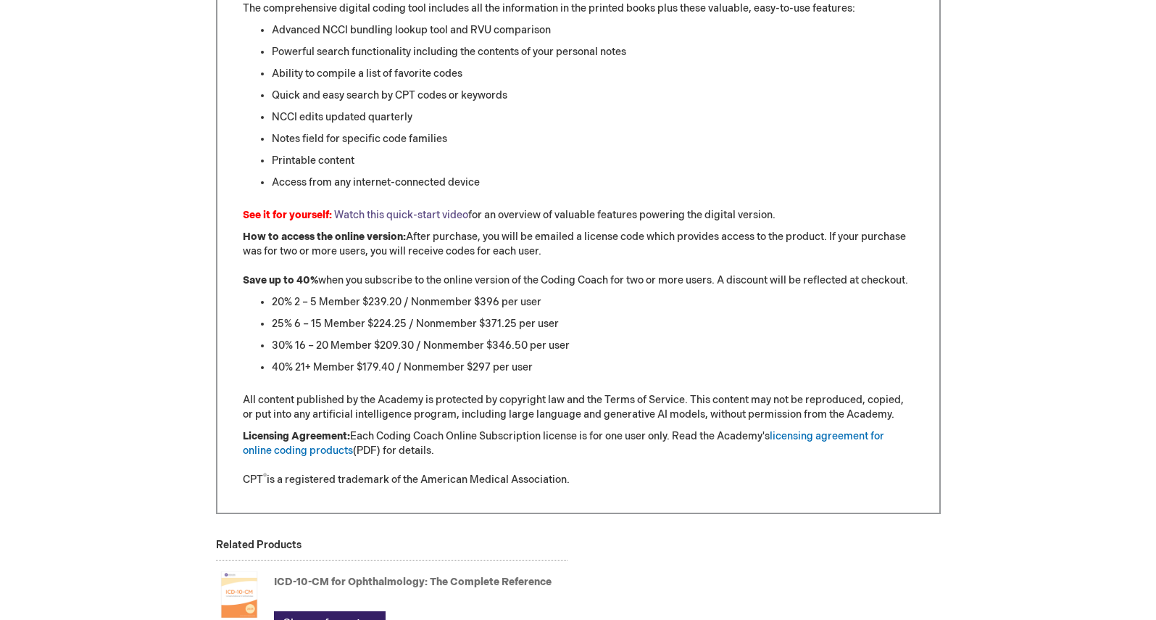 The height and width of the screenshot is (620, 1156). I want to click on p: for an overview of valuable features powering the digital version., so click(579, 215).